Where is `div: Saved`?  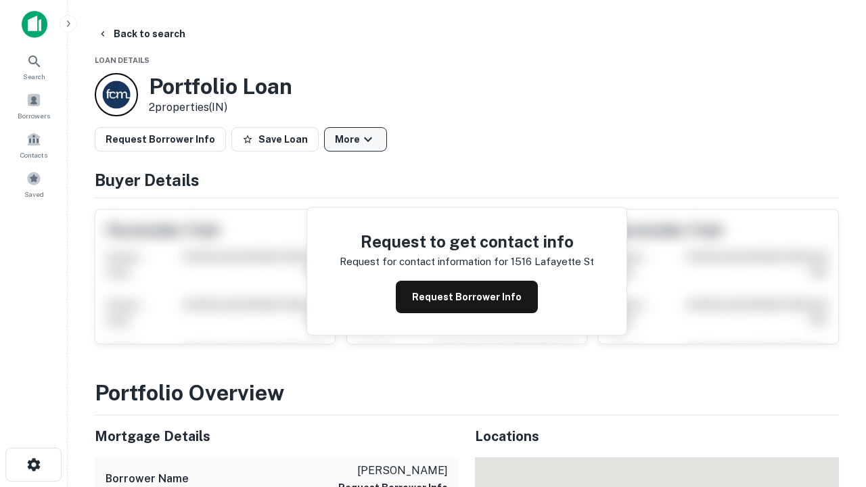 div: Saved is located at coordinates (34, 184).